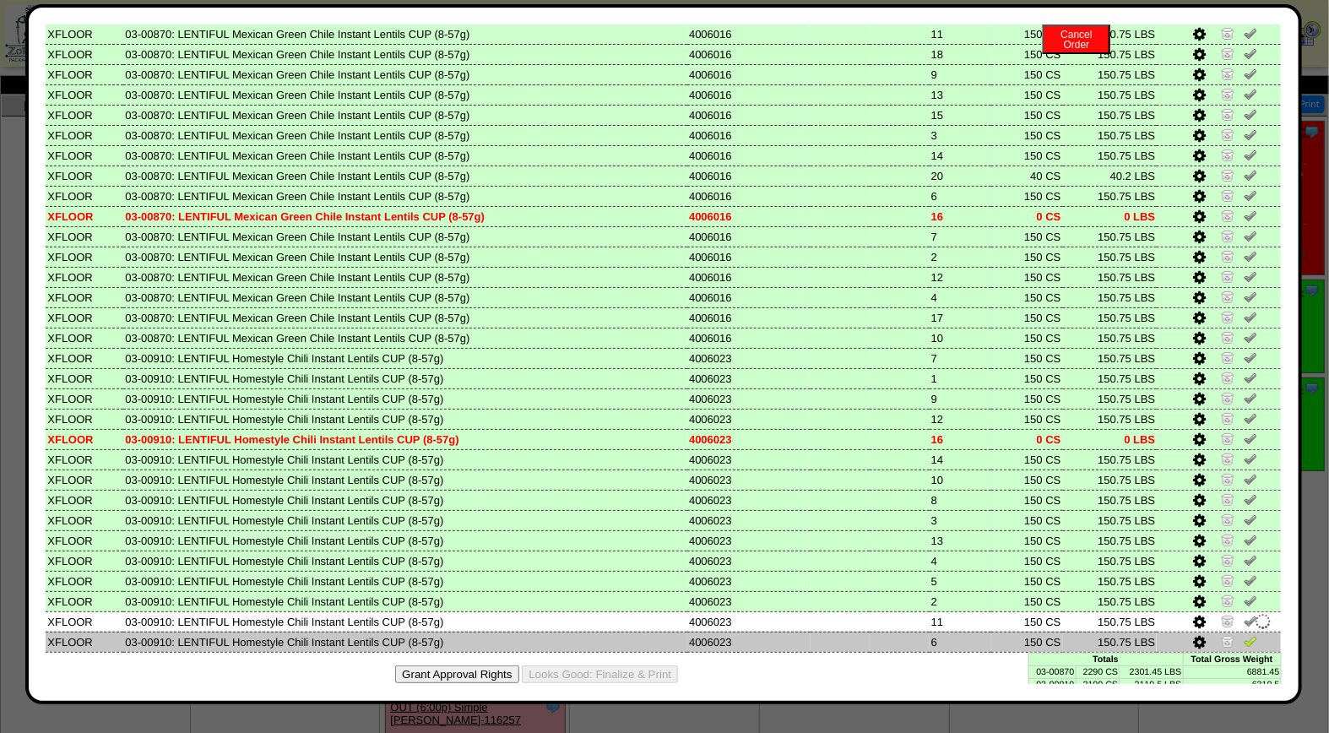 This screenshot has width=1329, height=733. I want to click on td: Totals, so click(1105, 659).